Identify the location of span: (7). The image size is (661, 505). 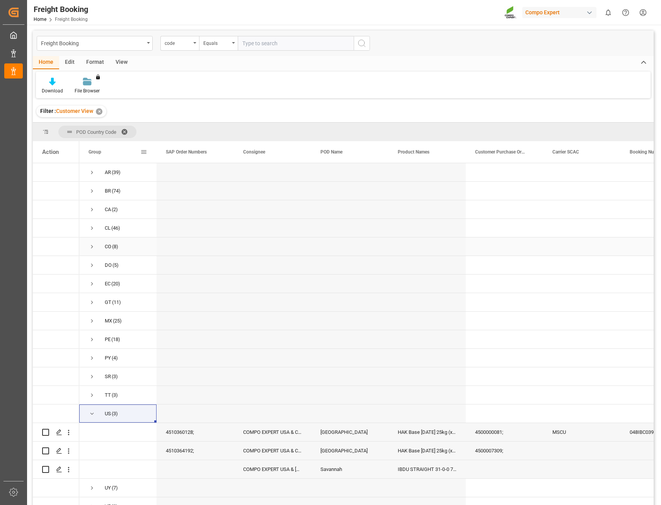
(115, 488).